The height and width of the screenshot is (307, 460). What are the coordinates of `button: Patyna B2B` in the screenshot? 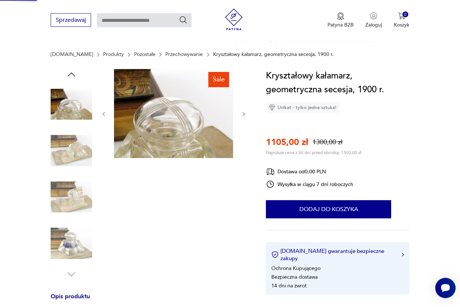 It's located at (340, 20).